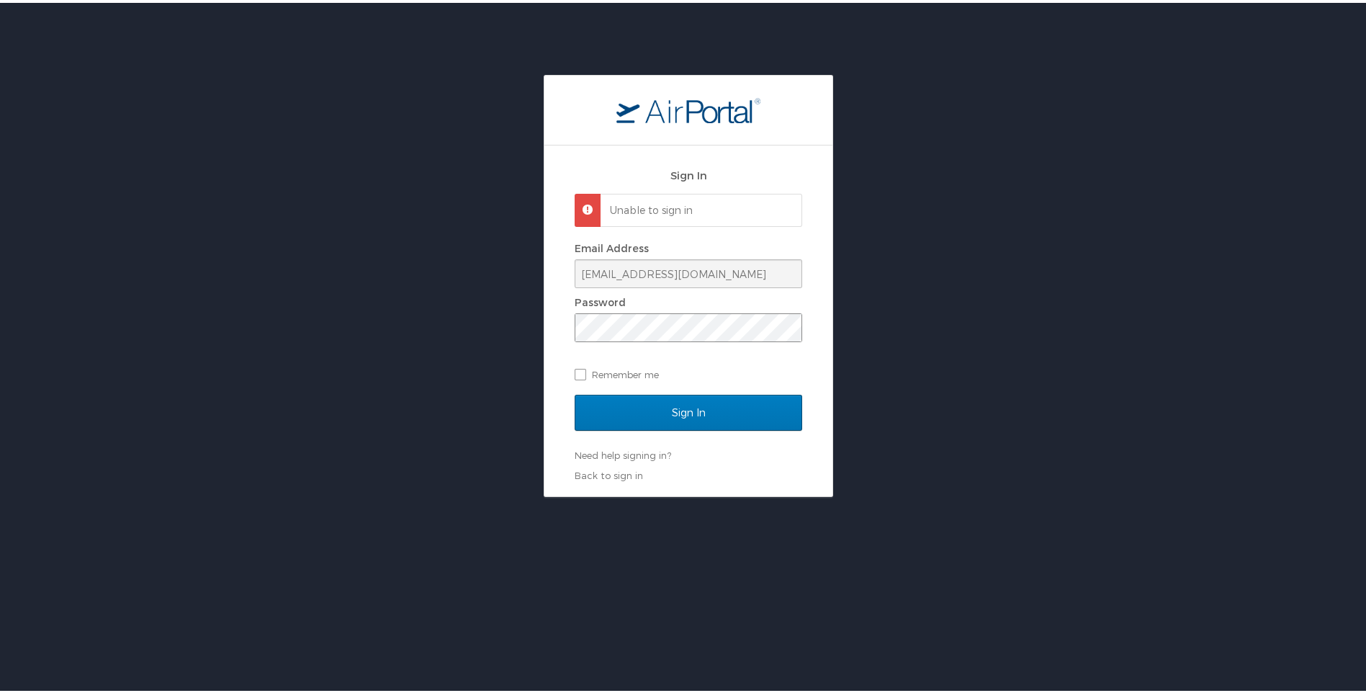 The width and height of the screenshot is (1366, 693). What do you see at coordinates (699, 207) in the screenshot?
I see `p: Unable to sign in` at bounding box center [699, 207].